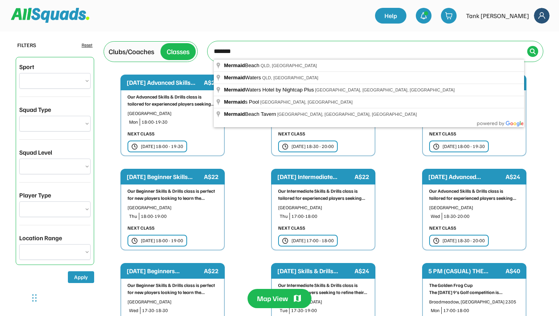 The width and height of the screenshot is (559, 316). Describe the element at coordinates (284, 310) in the screenshot. I see `div: Tue` at that location.